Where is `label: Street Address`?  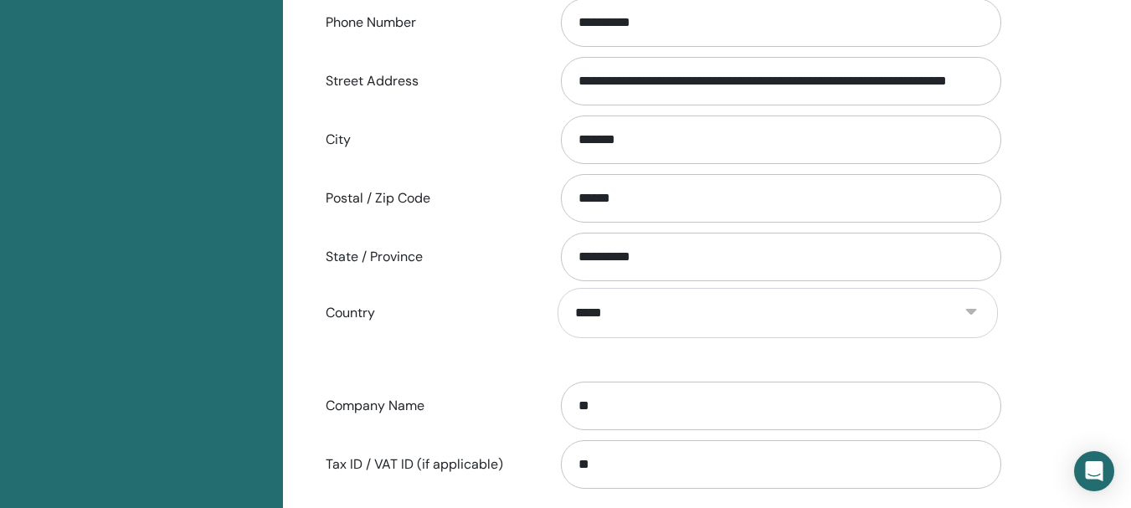
label: Street Address is located at coordinates (429, 81).